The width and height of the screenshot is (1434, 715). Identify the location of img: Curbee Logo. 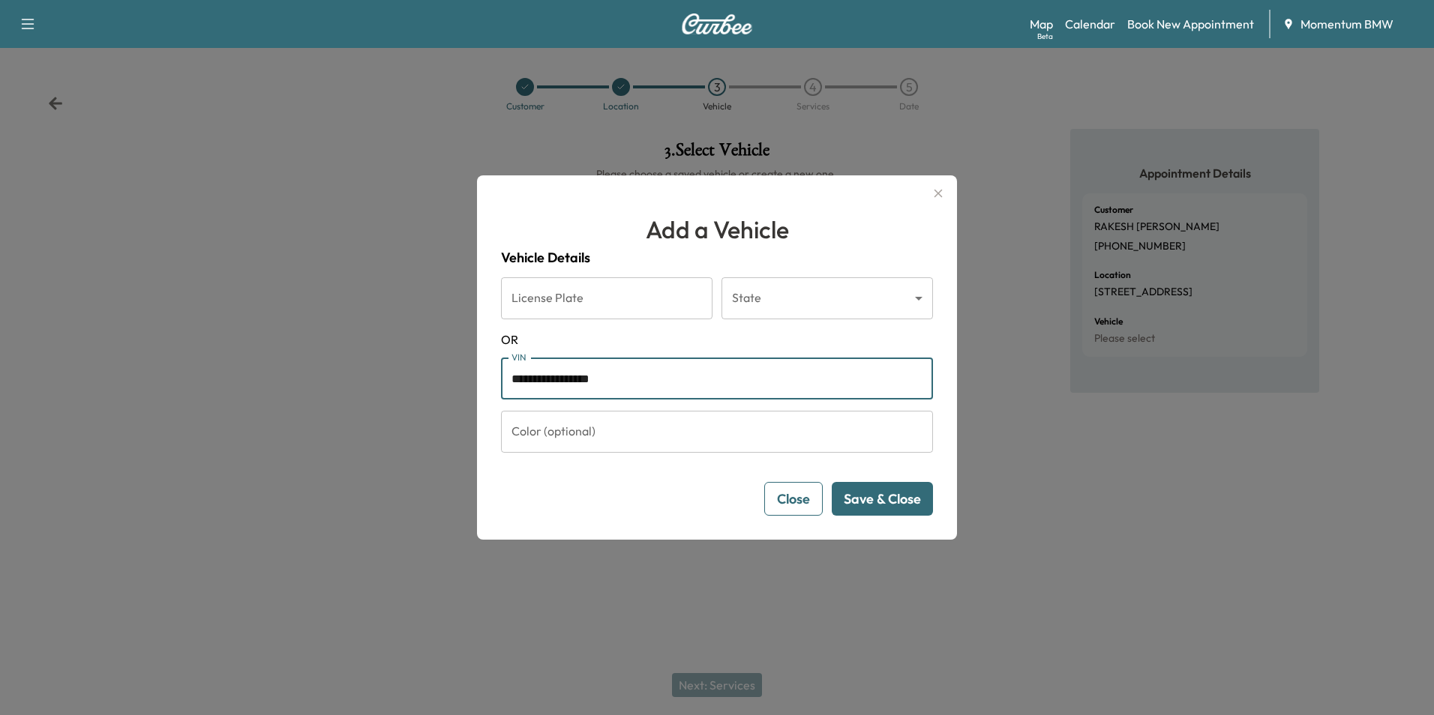
(717, 24).